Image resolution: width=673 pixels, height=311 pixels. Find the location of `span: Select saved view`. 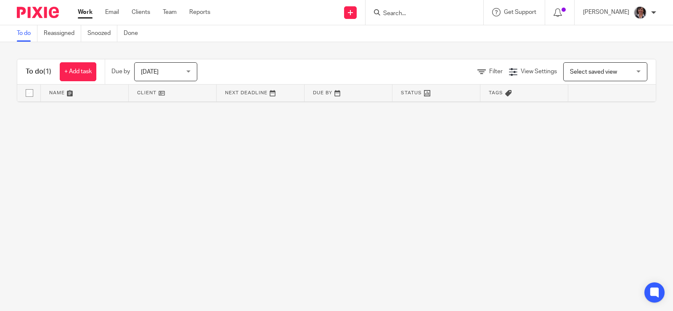

span: Select saved view is located at coordinates (593, 72).